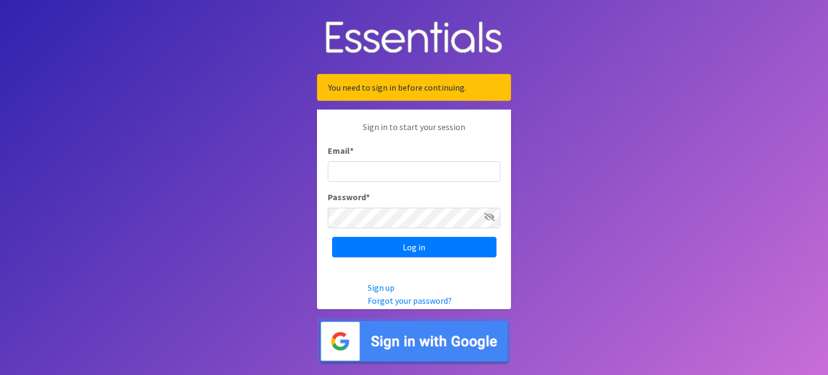  I want to click on a: Forgot your password?, so click(410, 300).